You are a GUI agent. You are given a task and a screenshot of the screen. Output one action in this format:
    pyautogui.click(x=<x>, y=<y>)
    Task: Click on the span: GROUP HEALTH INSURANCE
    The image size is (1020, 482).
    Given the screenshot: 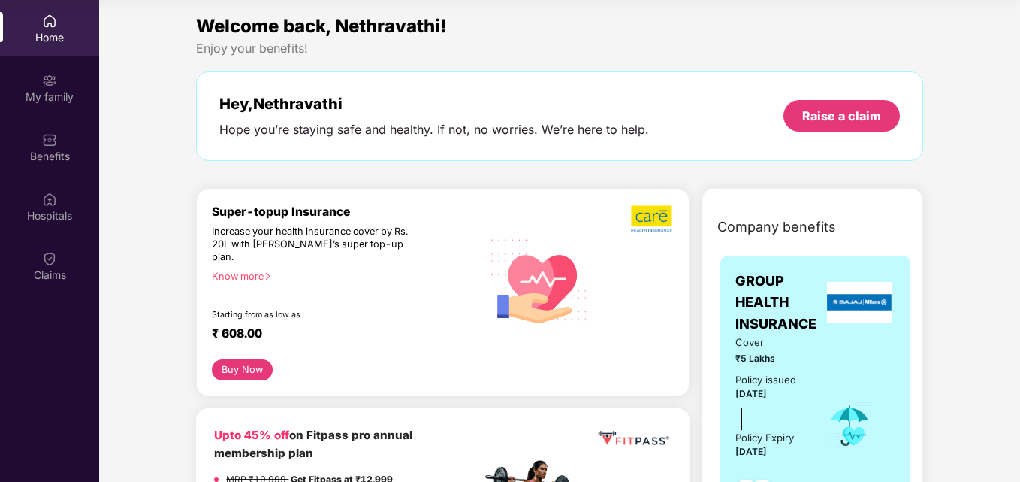 What is the action you would take?
    pyautogui.click(x=779, y=302)
    